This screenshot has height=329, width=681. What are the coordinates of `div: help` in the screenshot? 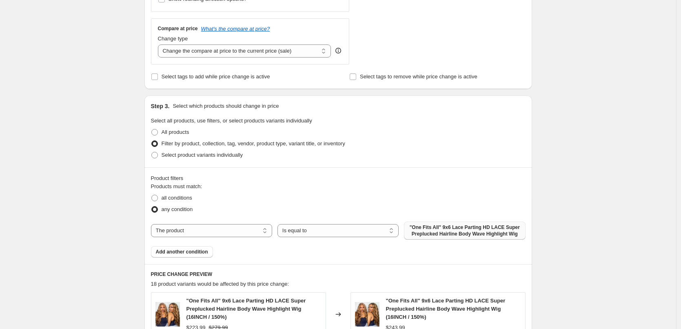 It's located at (338, 51).